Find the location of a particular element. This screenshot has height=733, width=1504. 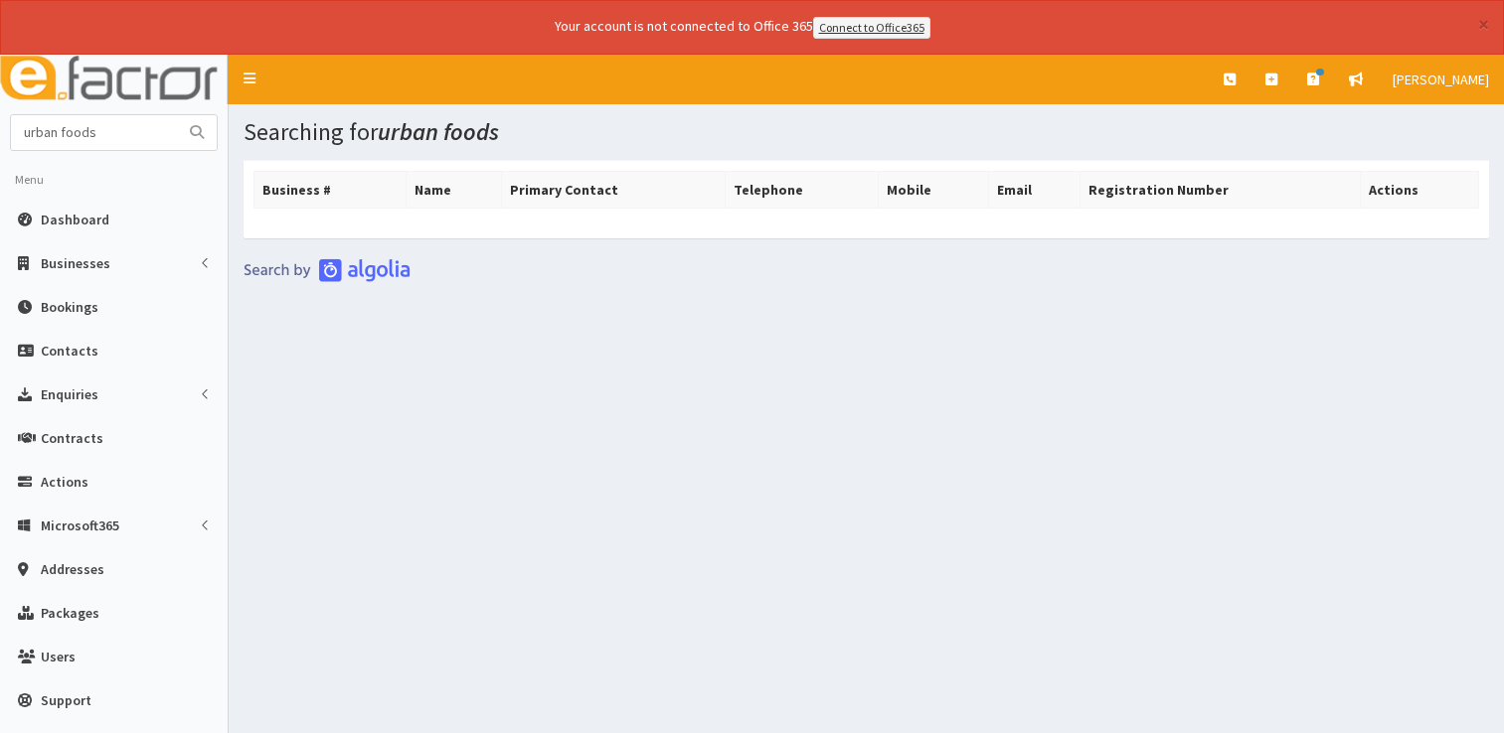

div: Your account is not connected to Office 365 is located at coordinates (742, 27).